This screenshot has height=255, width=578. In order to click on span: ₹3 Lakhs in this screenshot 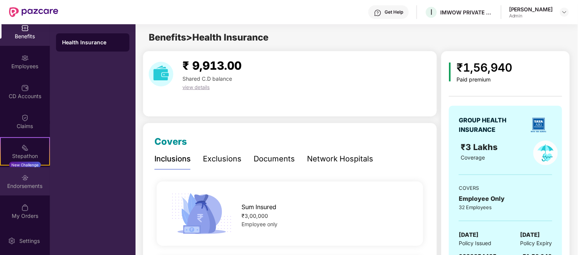, I will do `click(480, 147)`.